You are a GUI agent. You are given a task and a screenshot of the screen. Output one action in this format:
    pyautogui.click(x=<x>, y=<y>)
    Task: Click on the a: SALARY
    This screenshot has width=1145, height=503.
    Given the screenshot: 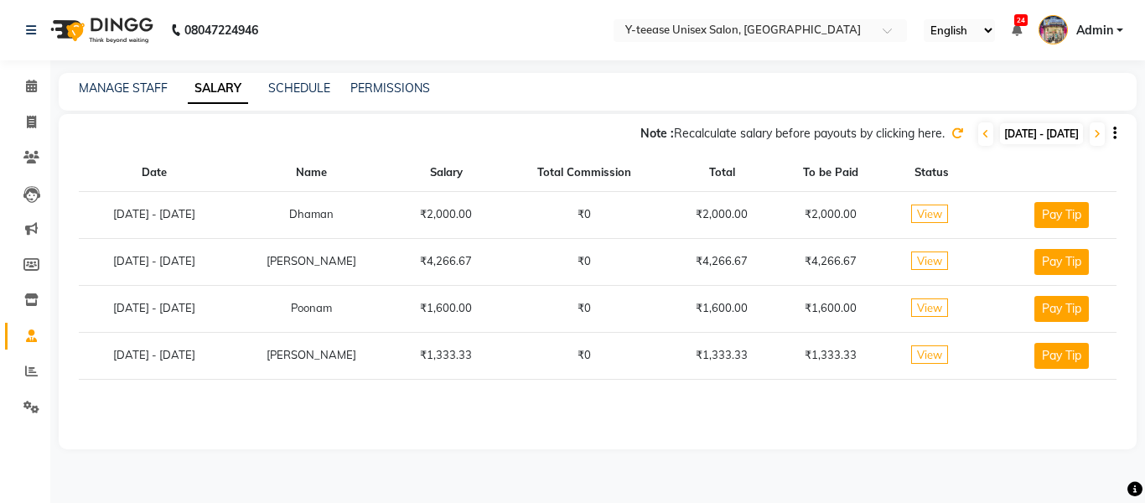 What is the action you would take?
    pyautogui.click(x=218, y=89)
    